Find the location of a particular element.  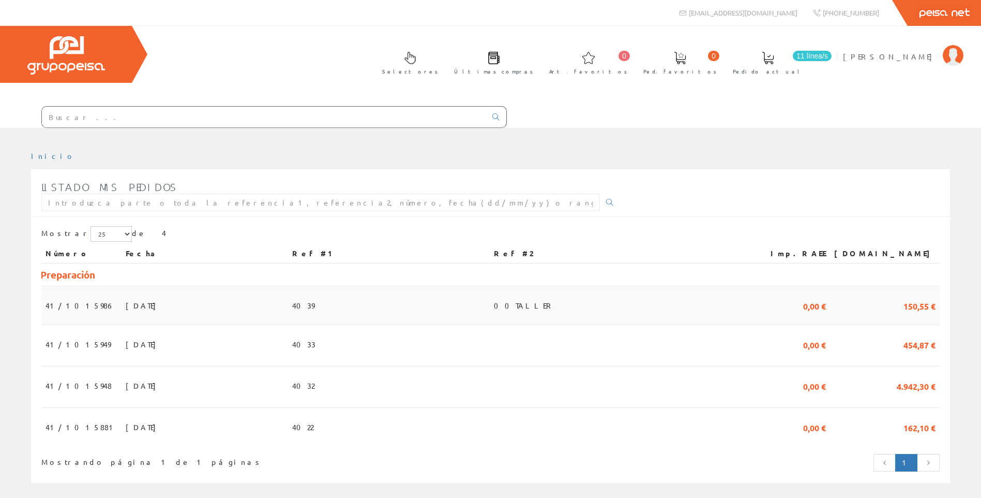

th: Ref #2 is located at coordinates (621, 254).